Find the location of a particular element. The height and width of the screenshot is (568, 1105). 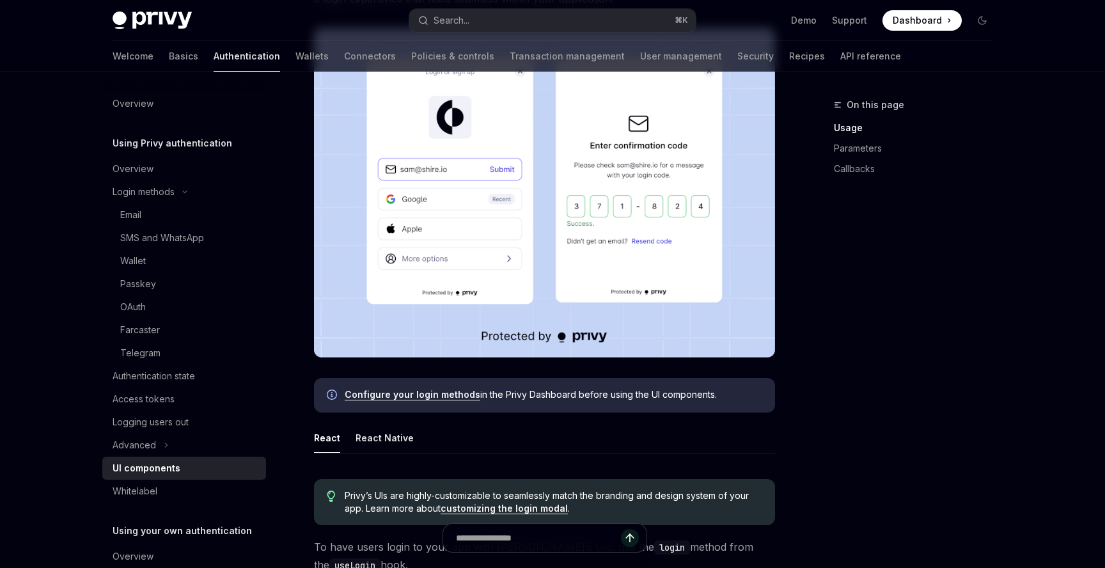

a: Policies & controls is located at coordinates (453, 56).